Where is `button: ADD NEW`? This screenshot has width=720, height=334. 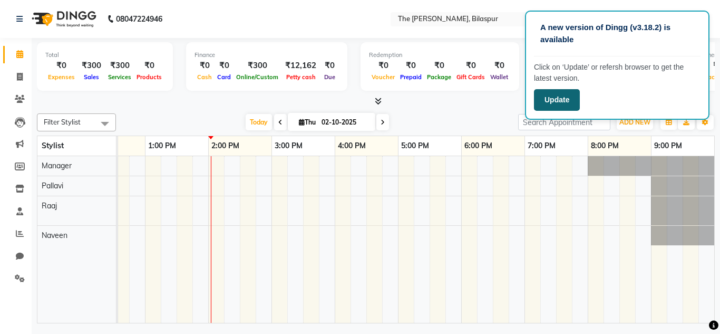
button: ADD NEW is located at coordinates (635, 122).